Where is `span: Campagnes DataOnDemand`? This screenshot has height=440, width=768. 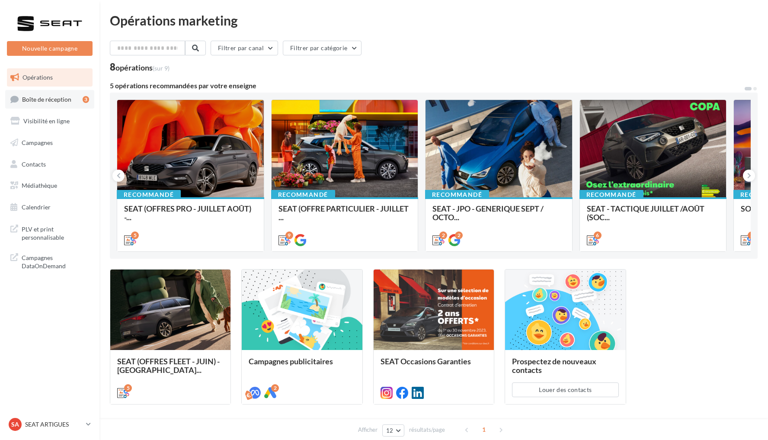
span: Campagnes DataOnDemand is located at coordinates (55, 261).